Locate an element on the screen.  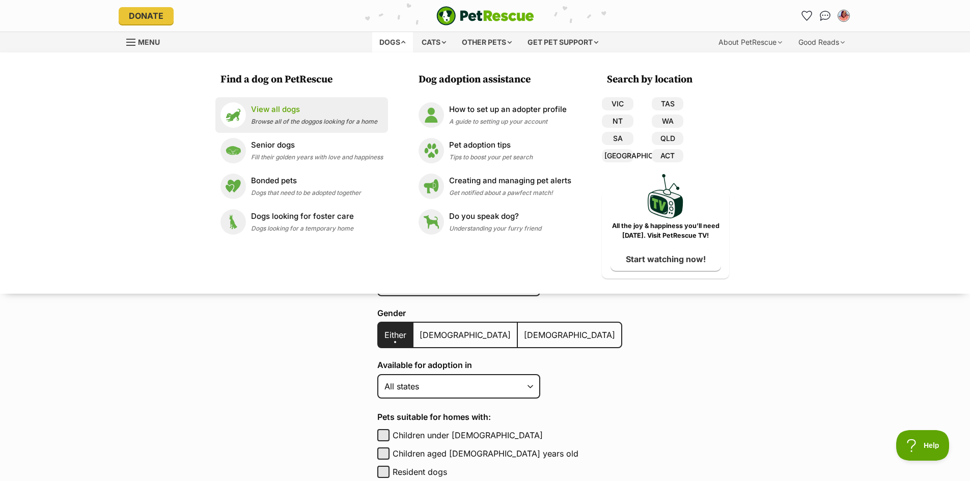
h3: Search by location is located at coordinates (668, 80).